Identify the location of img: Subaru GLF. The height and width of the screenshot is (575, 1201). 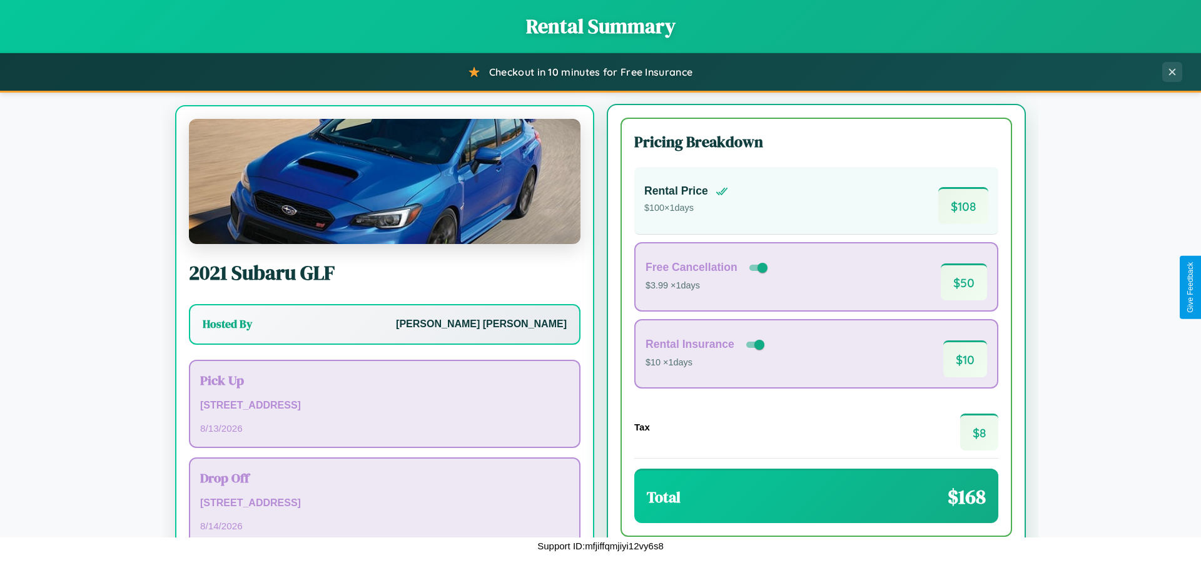
(385, 181).